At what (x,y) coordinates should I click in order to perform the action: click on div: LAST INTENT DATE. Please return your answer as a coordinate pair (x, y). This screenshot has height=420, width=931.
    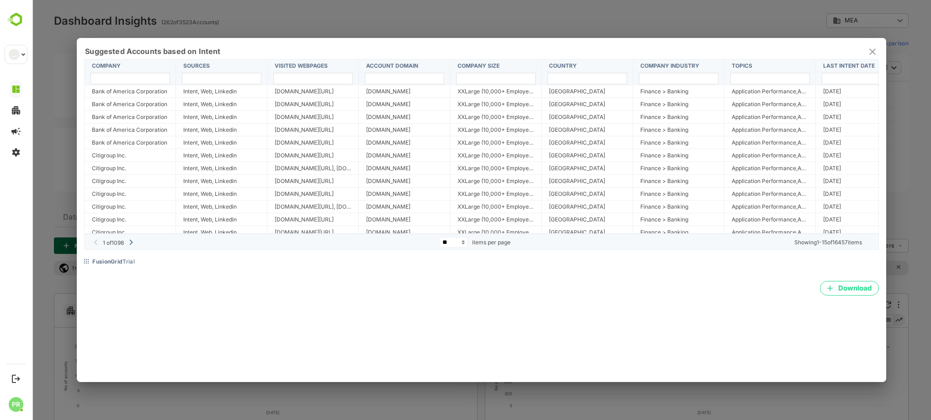
    Looking at the image, I should click on (829, 65).